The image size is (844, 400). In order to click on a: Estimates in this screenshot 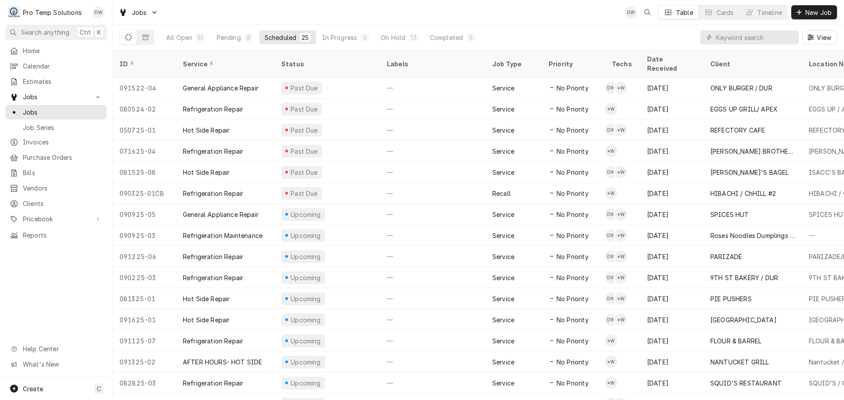, I will do `click(56, 81)`.